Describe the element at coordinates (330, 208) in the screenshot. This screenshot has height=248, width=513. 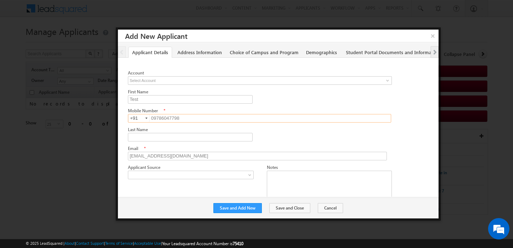
I see `button: Cancel` at that location.